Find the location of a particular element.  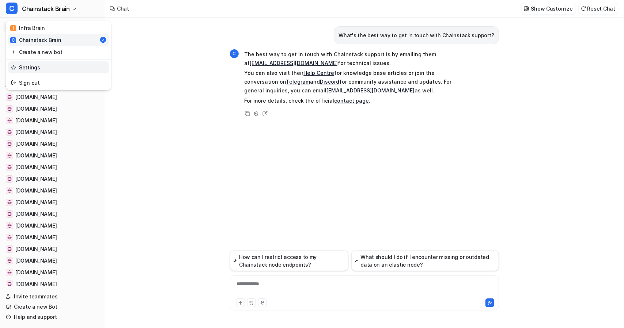

a: Sign out is located at coordinates (59, 83).